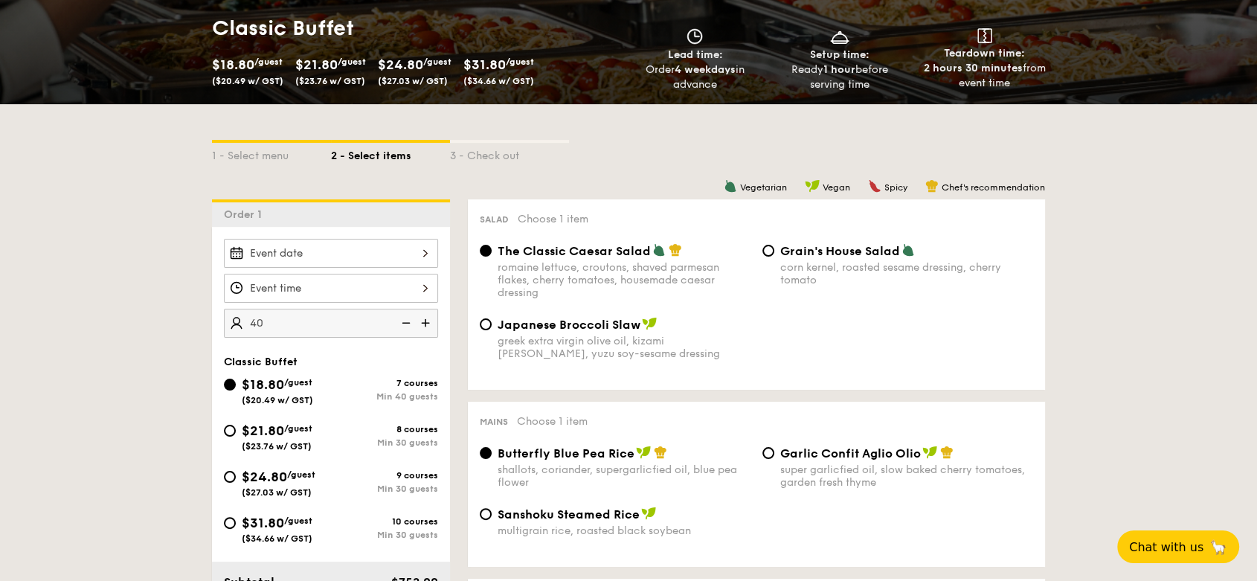 The width and height of the screenshot is (1257, 581). What do you see at coordinates (695, 77) in the screenshot?
I see `div: Order in advance` at bounding box center [695, 77].